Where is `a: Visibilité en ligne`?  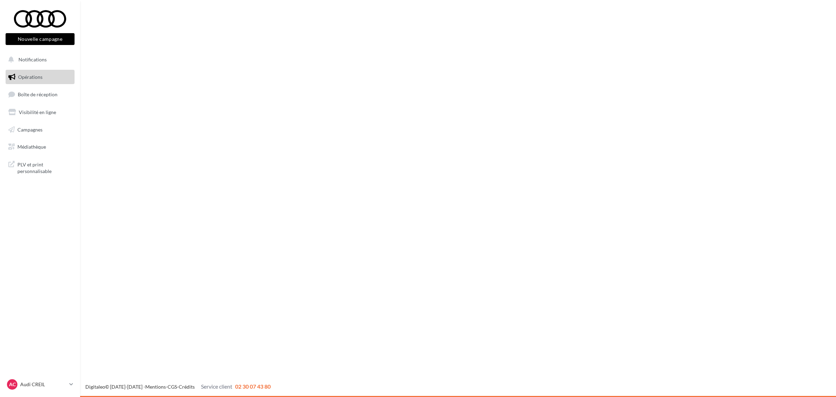 a: Visibilité en ligne is located at coordinates (40, 112).